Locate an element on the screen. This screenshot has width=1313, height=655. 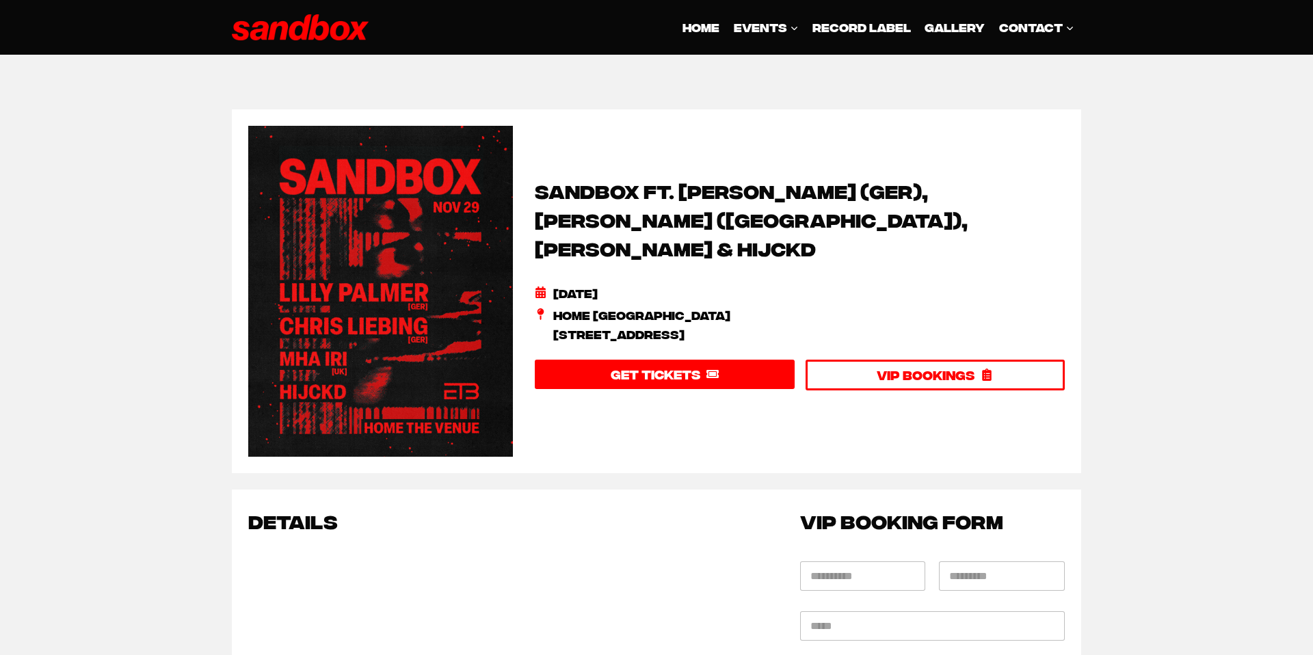
span: GET TICKETS is located at coordinates (655, 374).